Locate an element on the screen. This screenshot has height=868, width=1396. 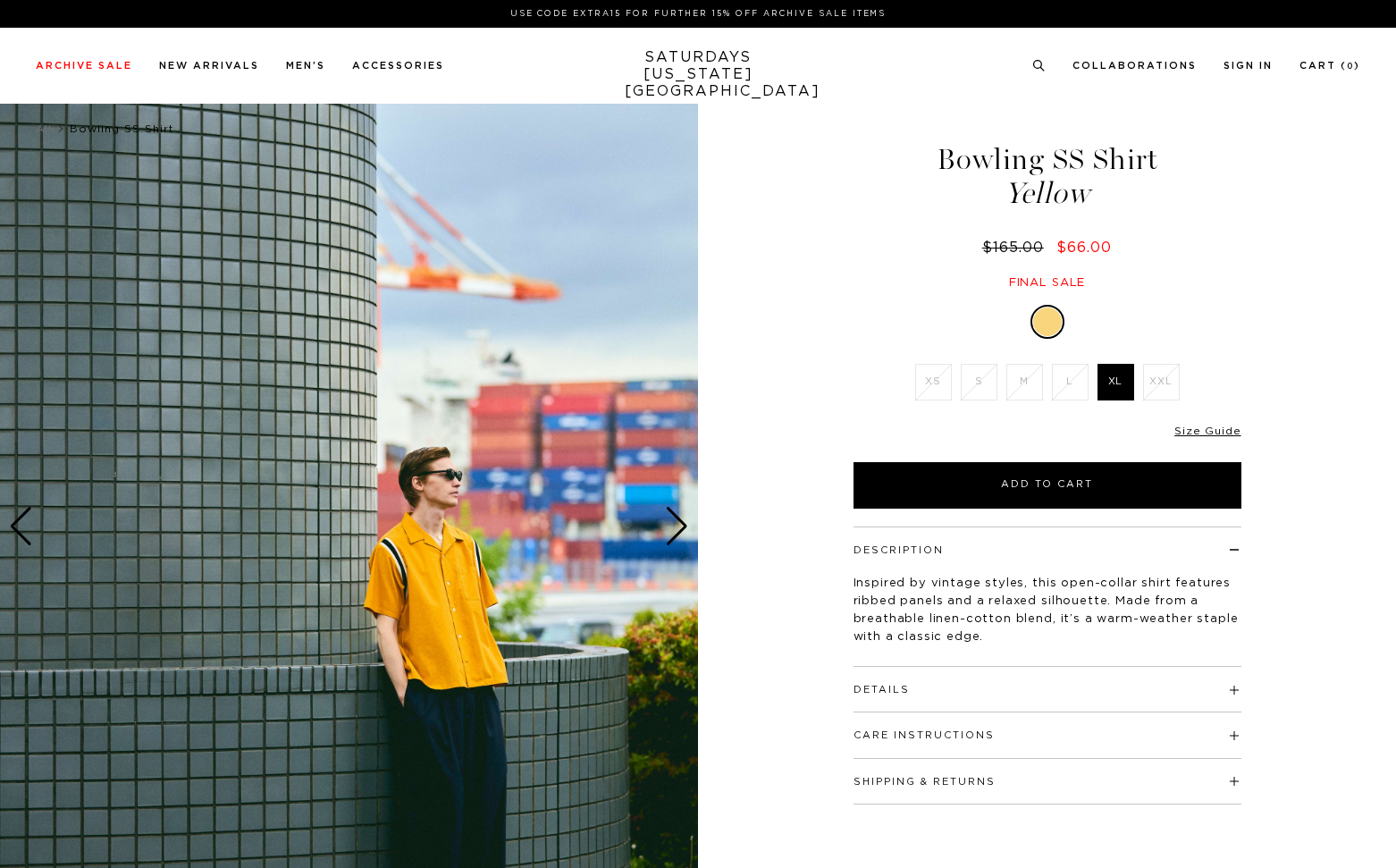
span: $66.00 is located at coordinates (1084, 248).